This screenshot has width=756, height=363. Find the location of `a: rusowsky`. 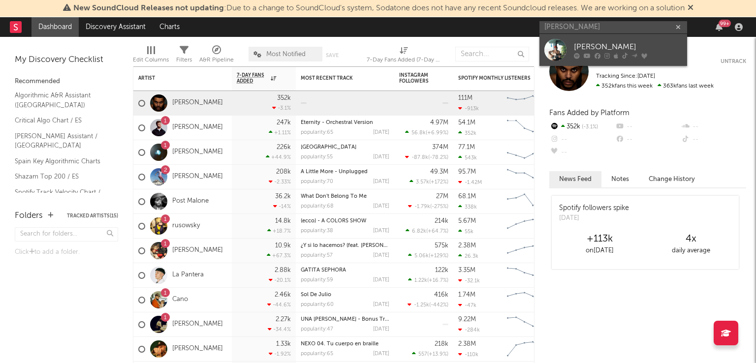

a: rusowsky is located at coordinates (186, 226).